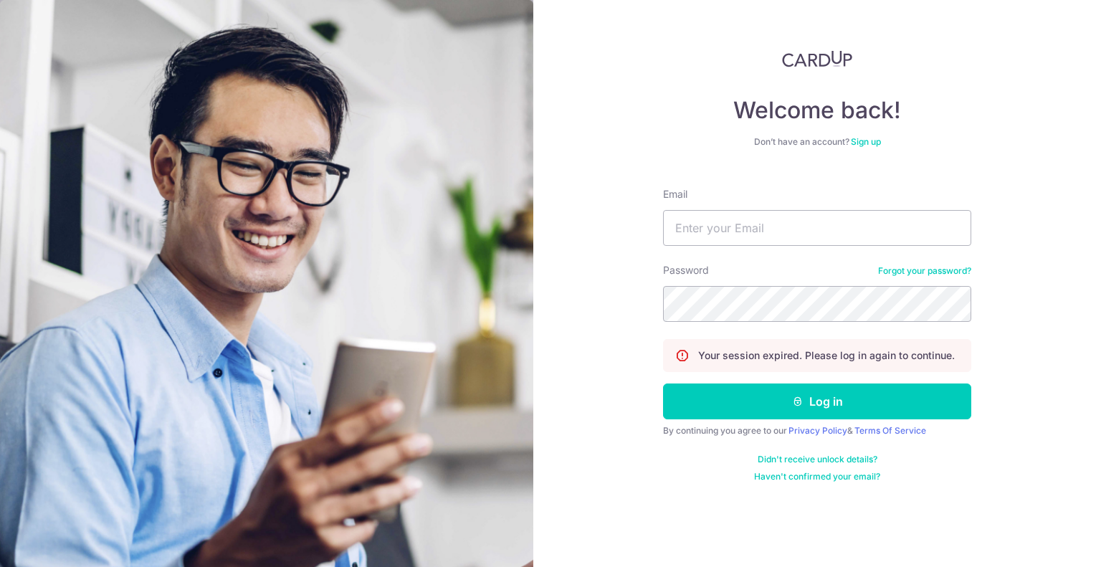 This screenshot has height=567, width=1101. Describe the element at coordinates (817, 110) in the screenshot. I see `h4: Welcome back!` at that location.